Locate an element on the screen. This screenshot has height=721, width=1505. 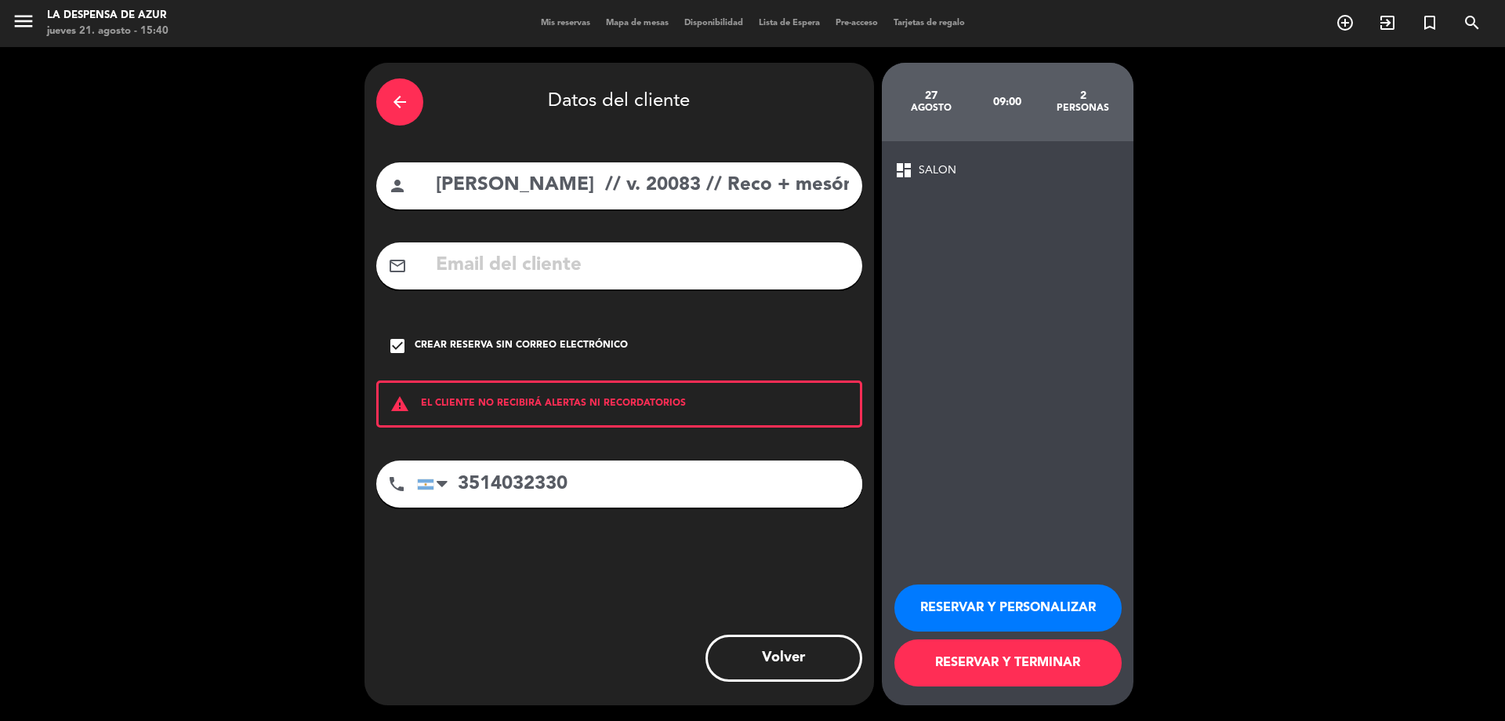
i: arrow_back is located at coordinates (400, 102).